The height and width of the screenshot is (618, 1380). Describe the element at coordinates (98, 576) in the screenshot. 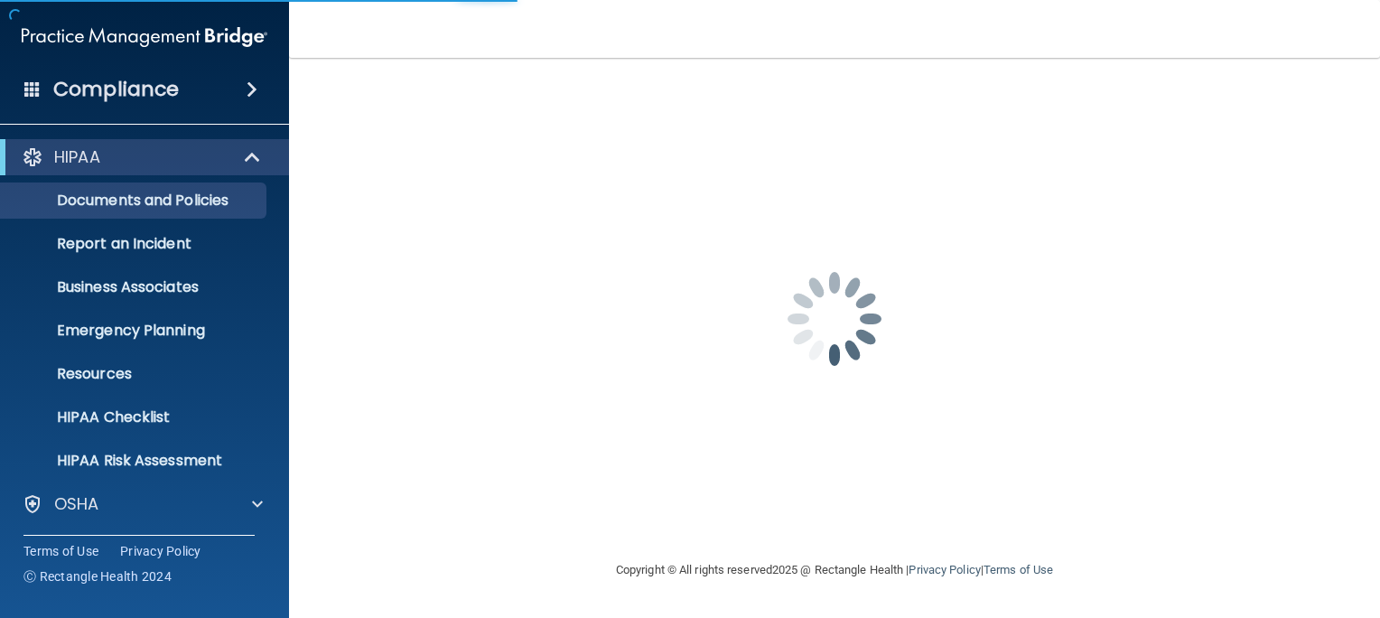

I see `span: Ⓒ Rectangle Health 2024` at that location.